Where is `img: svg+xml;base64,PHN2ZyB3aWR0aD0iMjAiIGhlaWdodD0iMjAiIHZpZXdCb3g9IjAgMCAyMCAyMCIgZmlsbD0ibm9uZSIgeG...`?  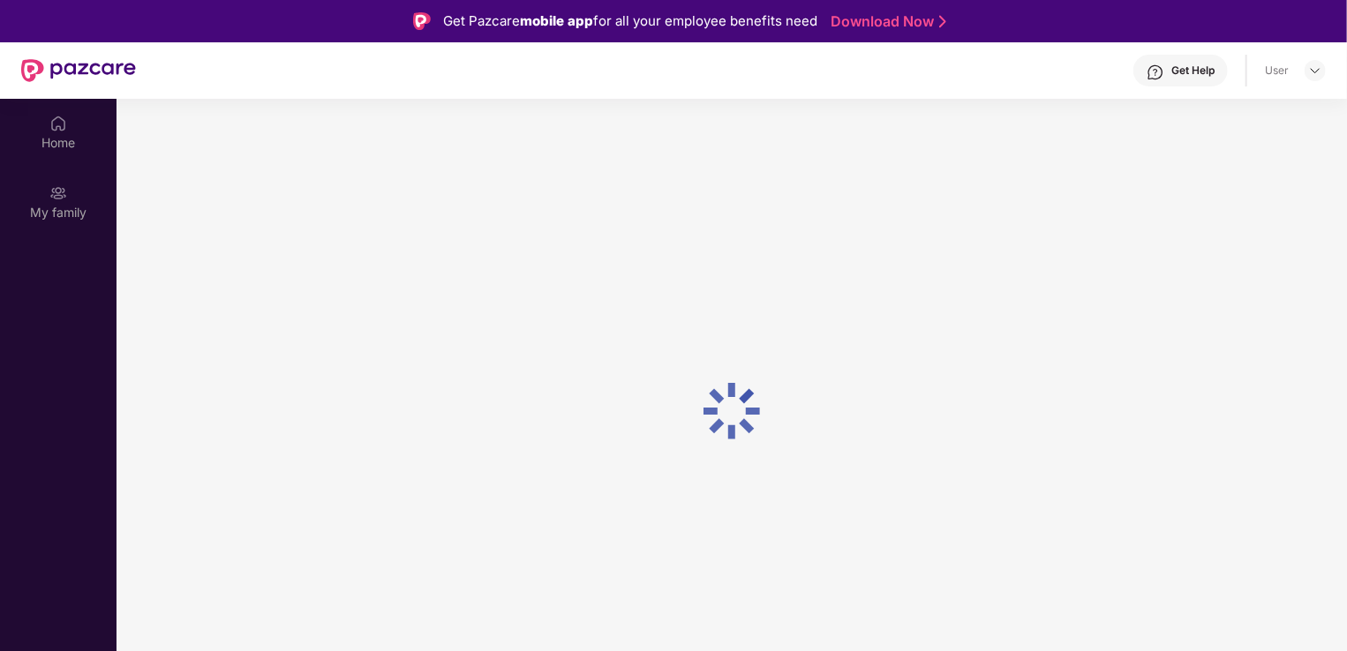
img: svg+xml;base64,PHN2ZyB3aWR0aD0iMjAiIGhlaWdodD0iMjAiIHZpZXdCb3g9IjAgMCAyMCAyMCIgZmlsbD0ibm9uZSIgeG... is located at coordinates (58, 193).